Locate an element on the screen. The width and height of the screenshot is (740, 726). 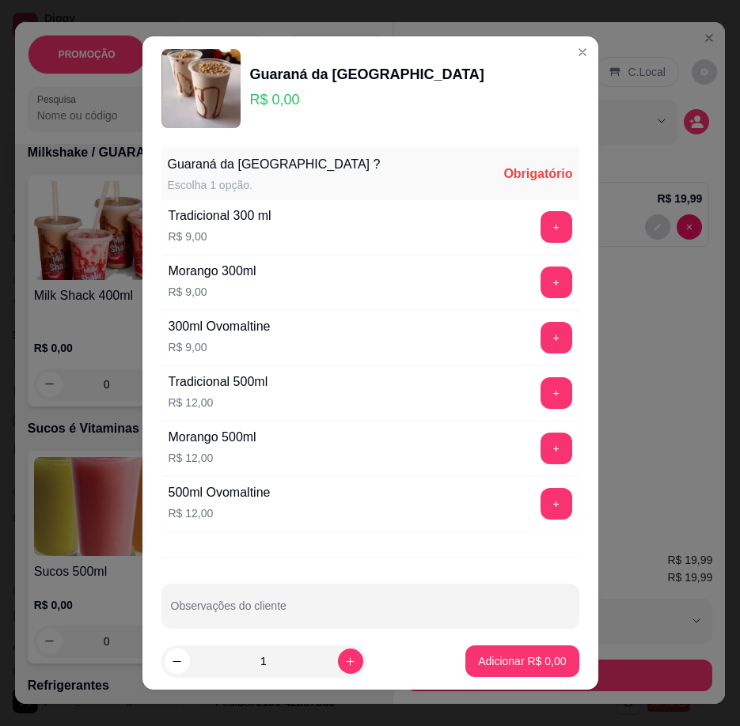
div: Tradicional 300 ml is located at coordinates (220, 216).